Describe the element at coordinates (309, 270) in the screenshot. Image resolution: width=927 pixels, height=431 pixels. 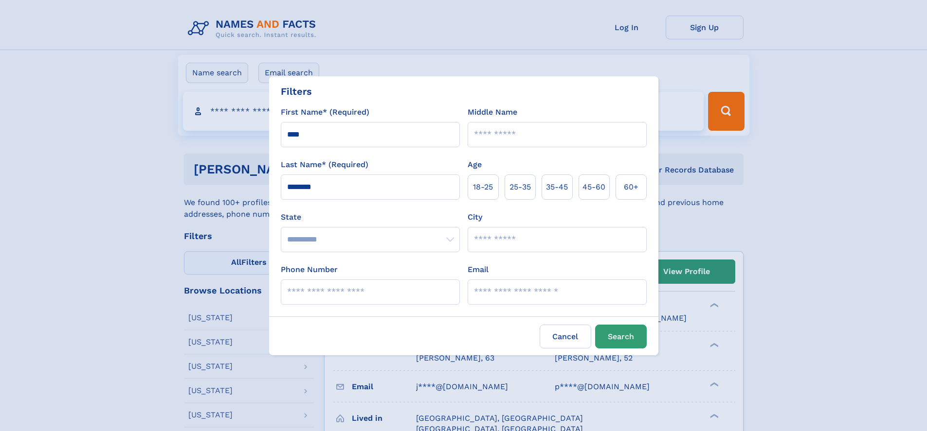
I see `label: Phone Number` at that location.